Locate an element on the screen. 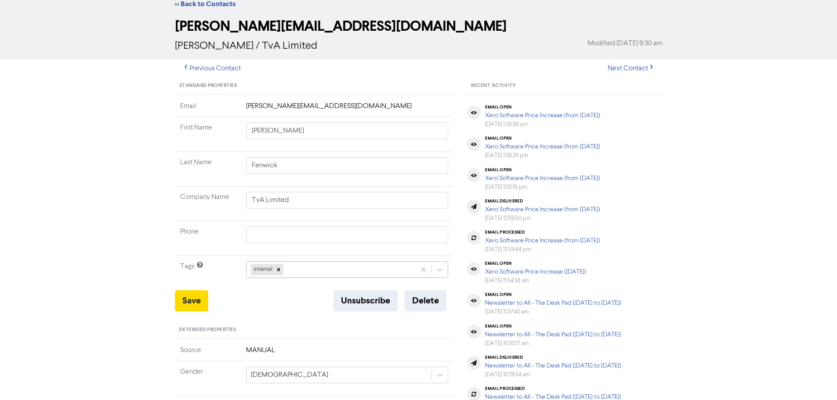  div: Recent Activity is located at coordinates (564, 86).